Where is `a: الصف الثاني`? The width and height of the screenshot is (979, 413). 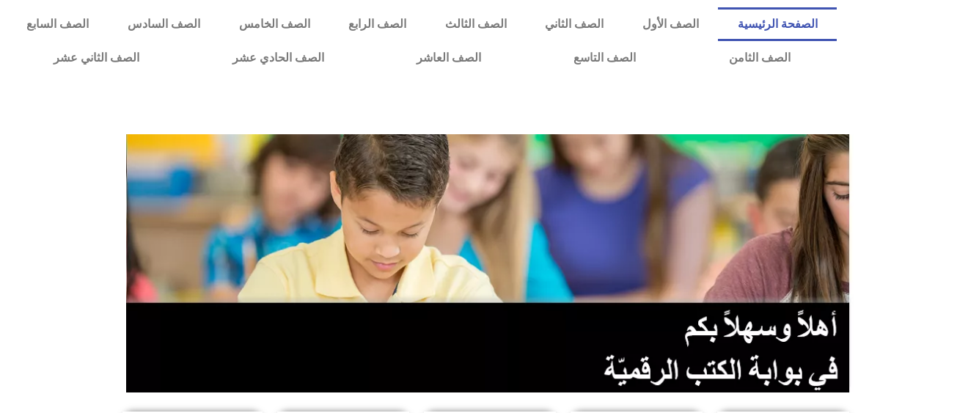 a: الصف الثاني is located at coordinates (574, 24).